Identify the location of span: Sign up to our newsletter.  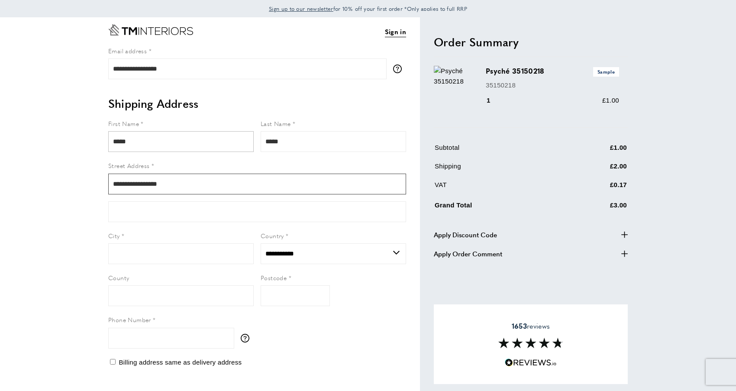
(301, 9).